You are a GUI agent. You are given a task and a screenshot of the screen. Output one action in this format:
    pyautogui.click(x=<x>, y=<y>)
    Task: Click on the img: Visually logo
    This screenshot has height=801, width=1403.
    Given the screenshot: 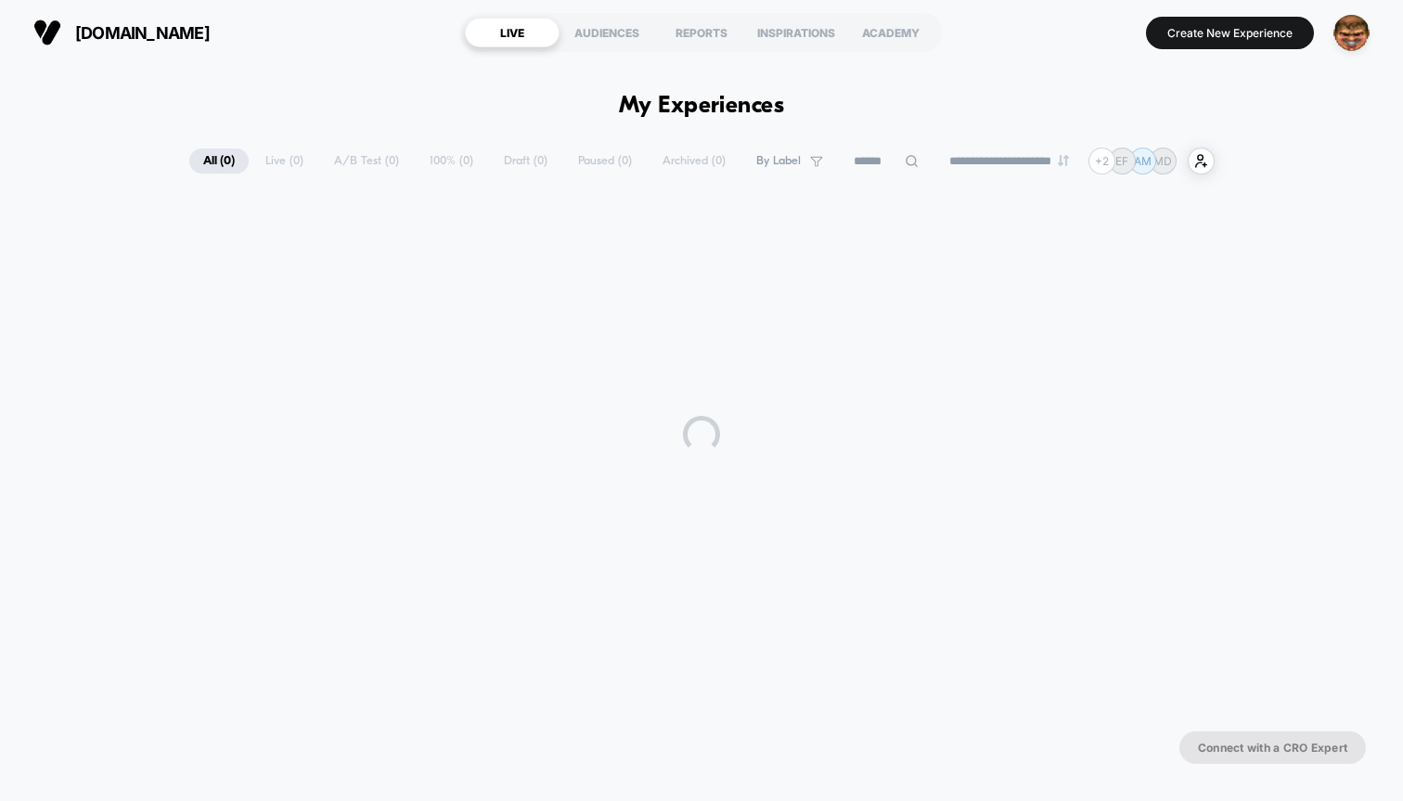 What is the action you would take?
    pyautogui.click(x=47, y=32)
    